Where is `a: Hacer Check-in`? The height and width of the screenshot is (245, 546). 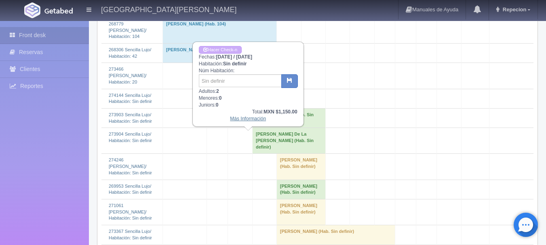
a: Hacer Check-in is located at coordinates (220, 50).